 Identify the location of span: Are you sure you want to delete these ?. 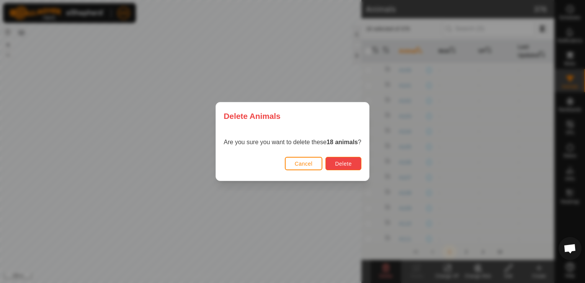
(292, 142).